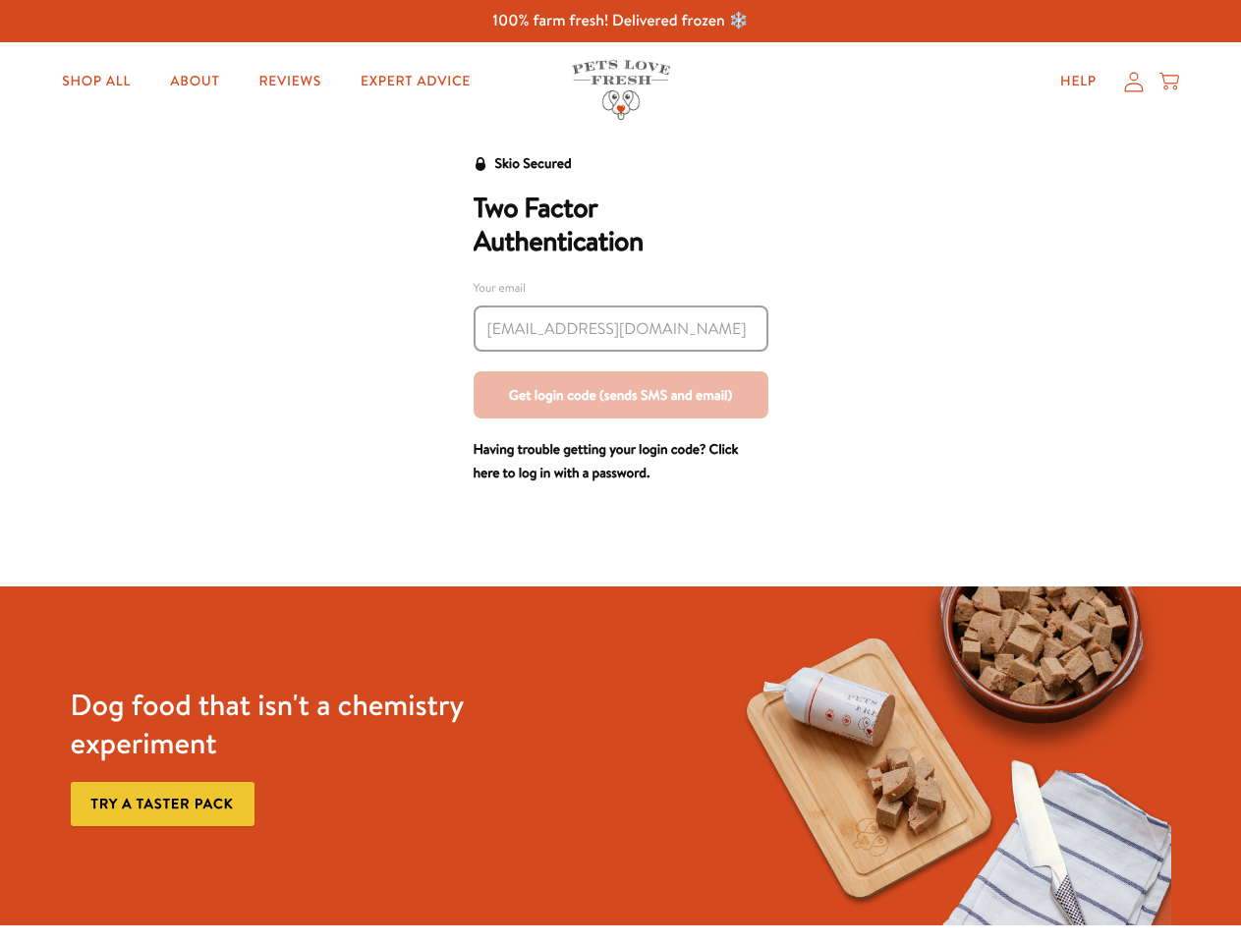 The height and width of the screenshot is (943, 1241). I want to click on a: Shop All, so click(96, 82).